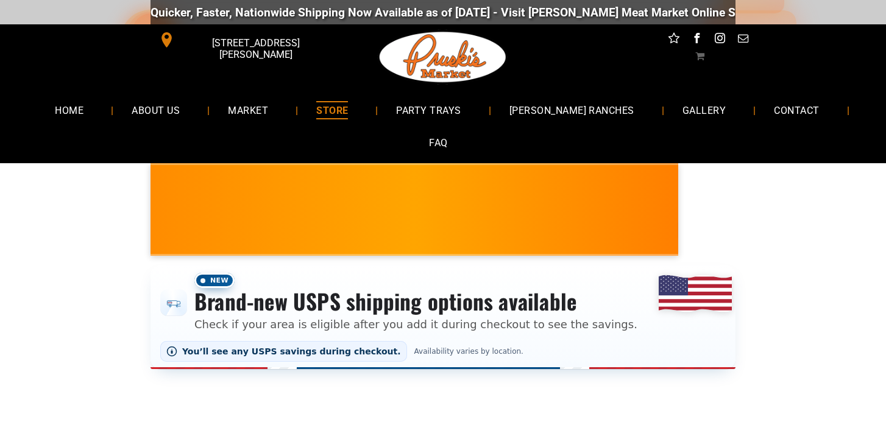 The width and height of the screenshot is (886, 436). I want to click on a: Social network, so click(674, 40).